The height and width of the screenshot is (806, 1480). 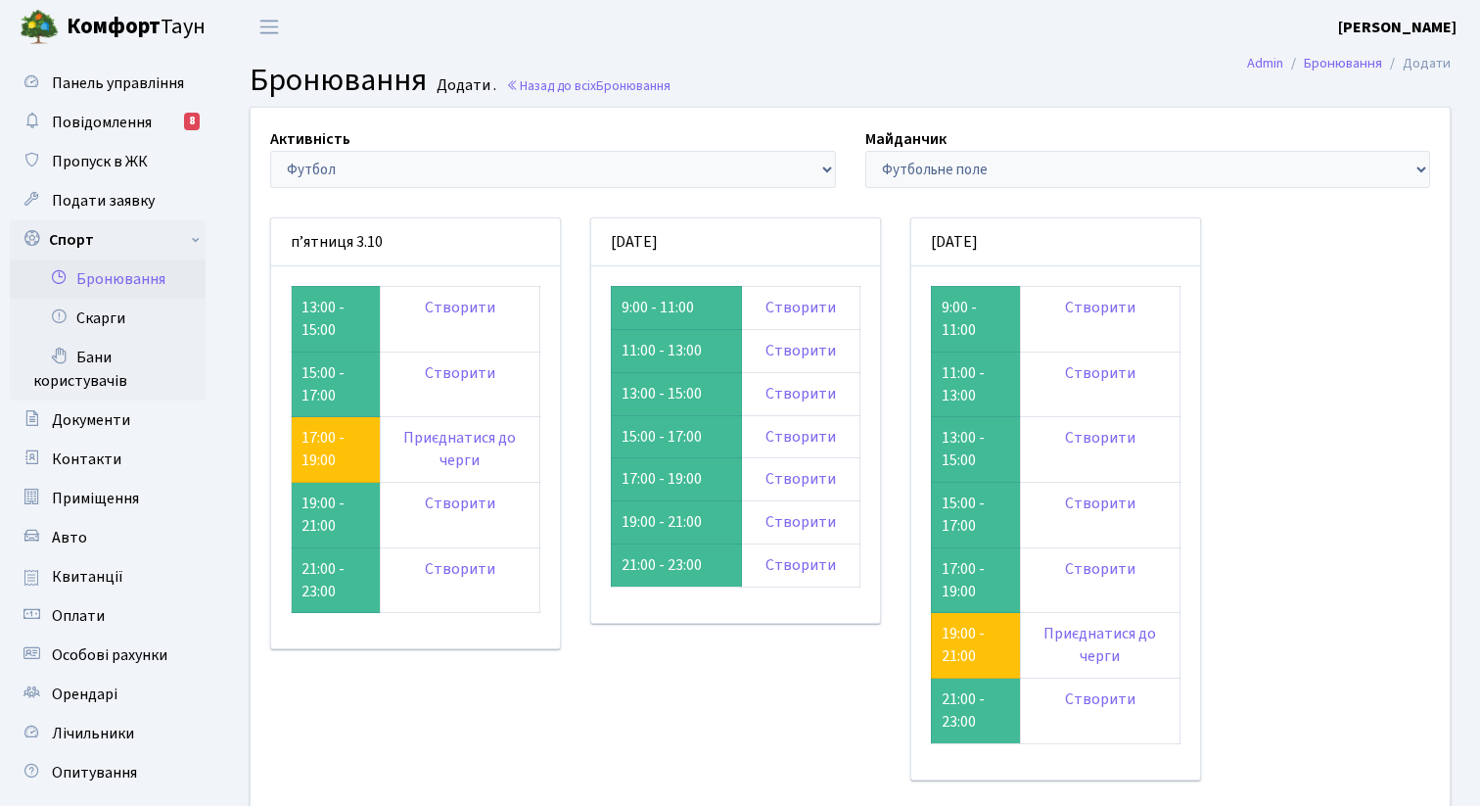 I want to click on span: Оплати, so click(x=78, y=616).